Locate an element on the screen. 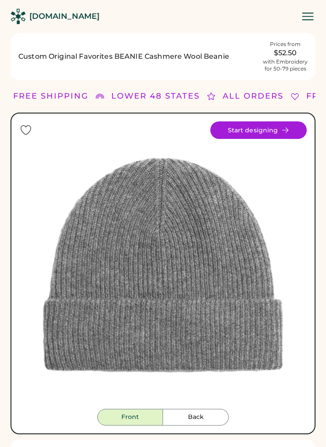 The image size is (326, 447). button: Back is located at coordinates (196, 417).